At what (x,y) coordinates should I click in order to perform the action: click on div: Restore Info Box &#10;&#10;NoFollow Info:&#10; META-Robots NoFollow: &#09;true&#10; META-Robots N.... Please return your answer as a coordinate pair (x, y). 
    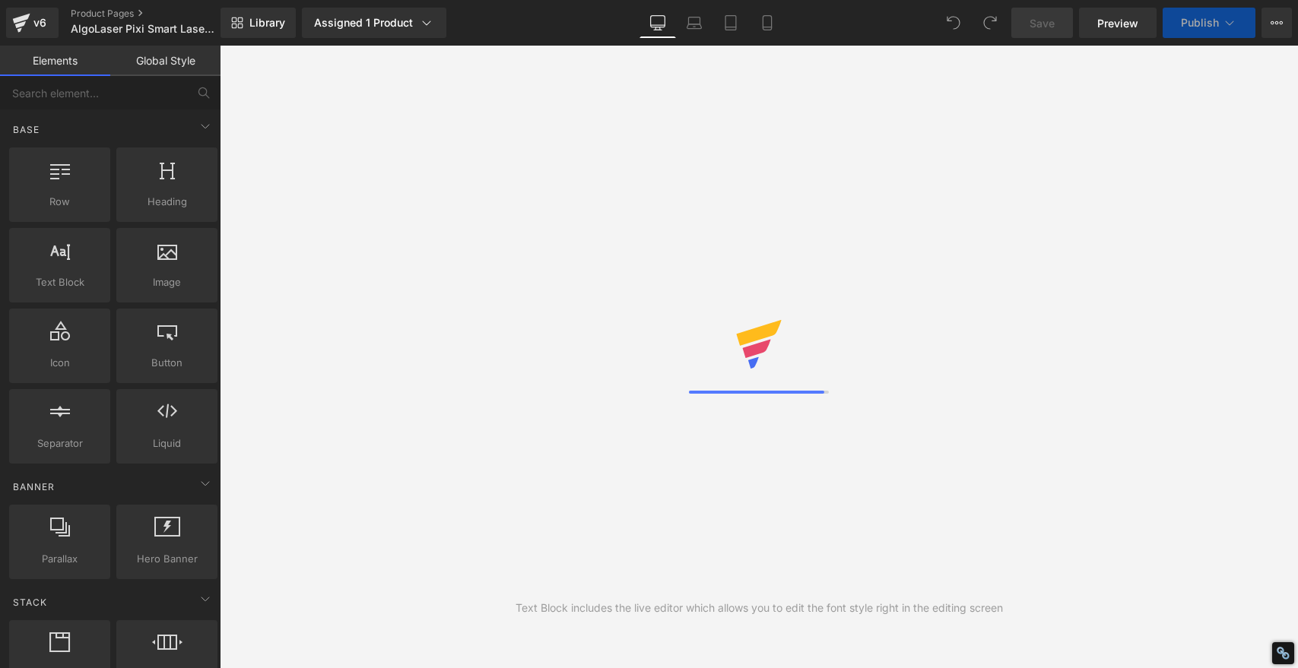
    Looking at the image, I should click on (1282, 653).